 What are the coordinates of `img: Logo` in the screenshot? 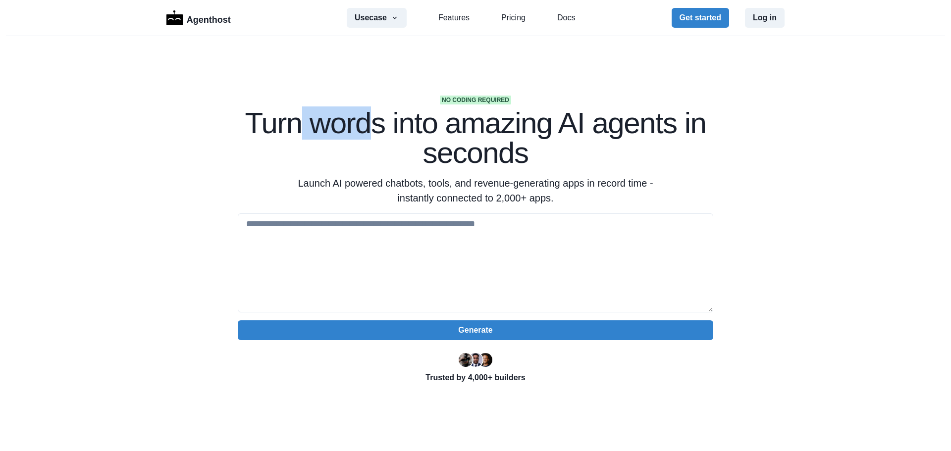 It's located at (174, 18).